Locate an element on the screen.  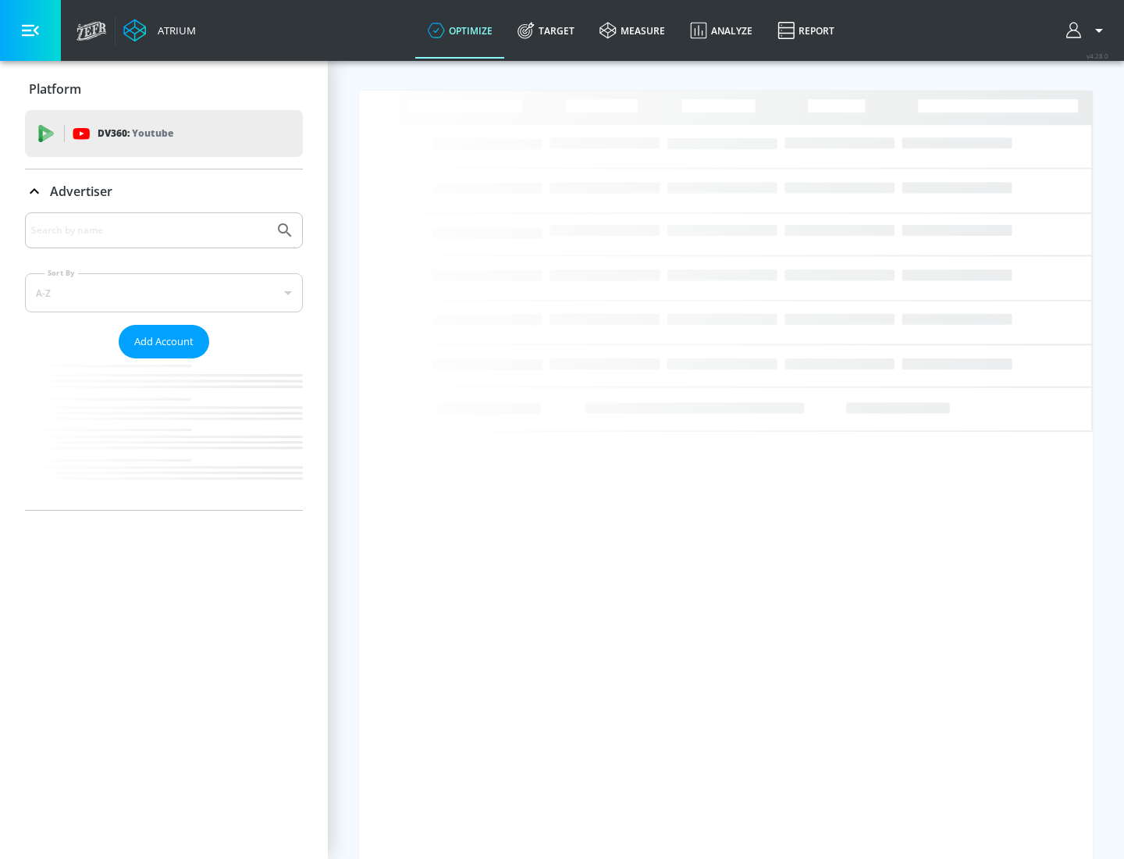
p: Advertiser is located at coordinates (81, 191).